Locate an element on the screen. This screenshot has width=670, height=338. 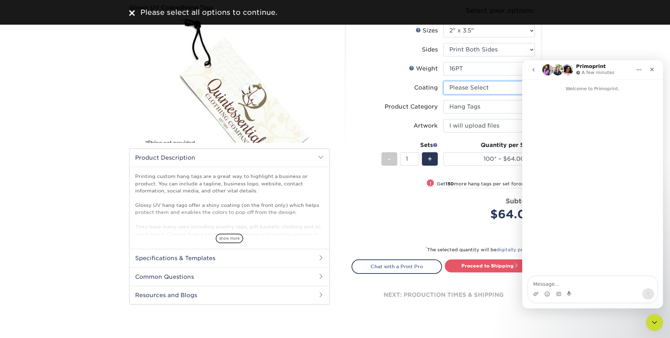
div: Quantity per Set is located at coordinates (489, 145).